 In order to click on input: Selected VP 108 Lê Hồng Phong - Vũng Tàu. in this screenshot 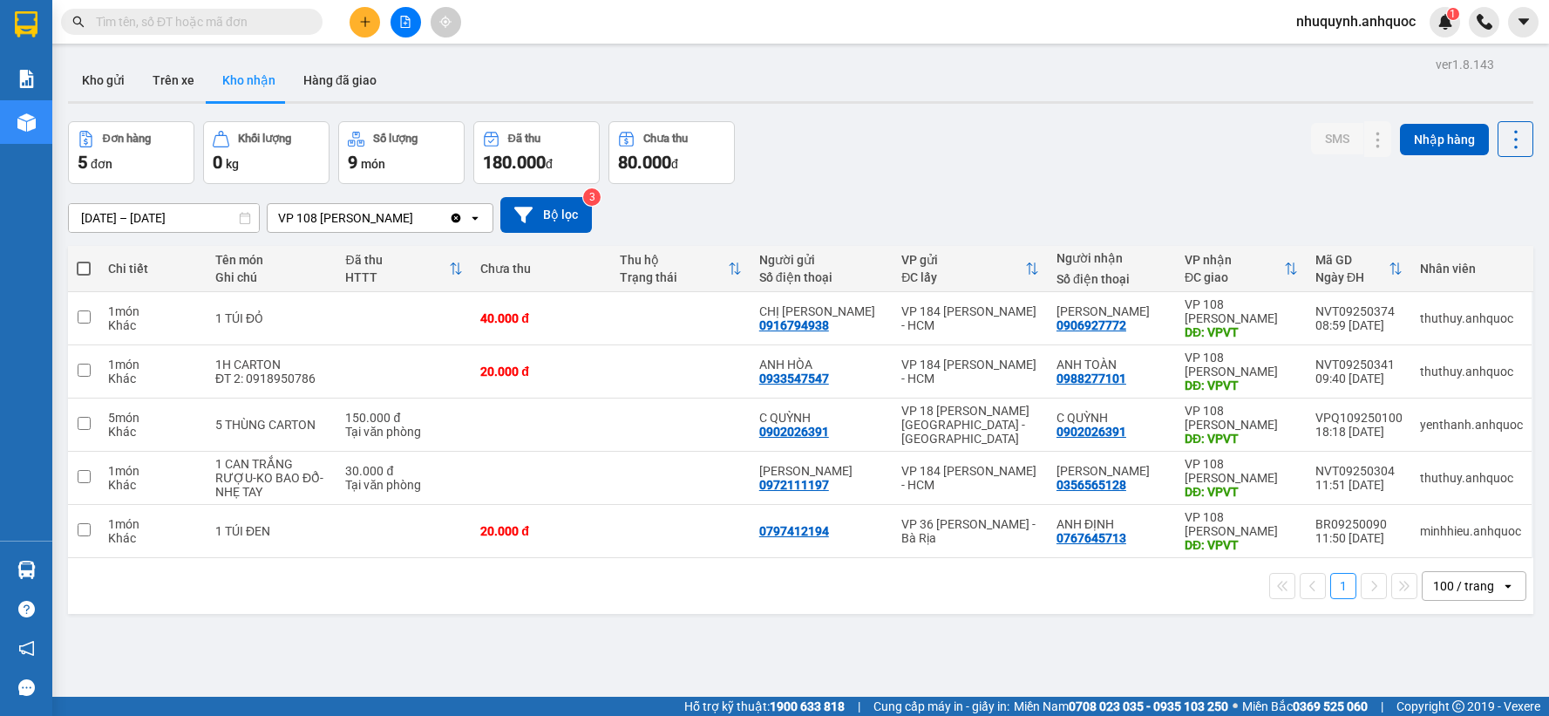, I will do `click(416, 218)`.